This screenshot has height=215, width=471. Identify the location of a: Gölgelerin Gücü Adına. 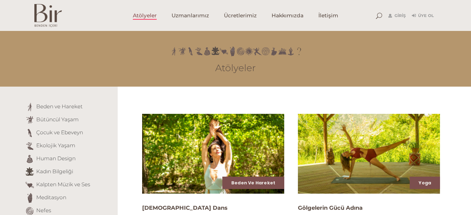
(330, 208).